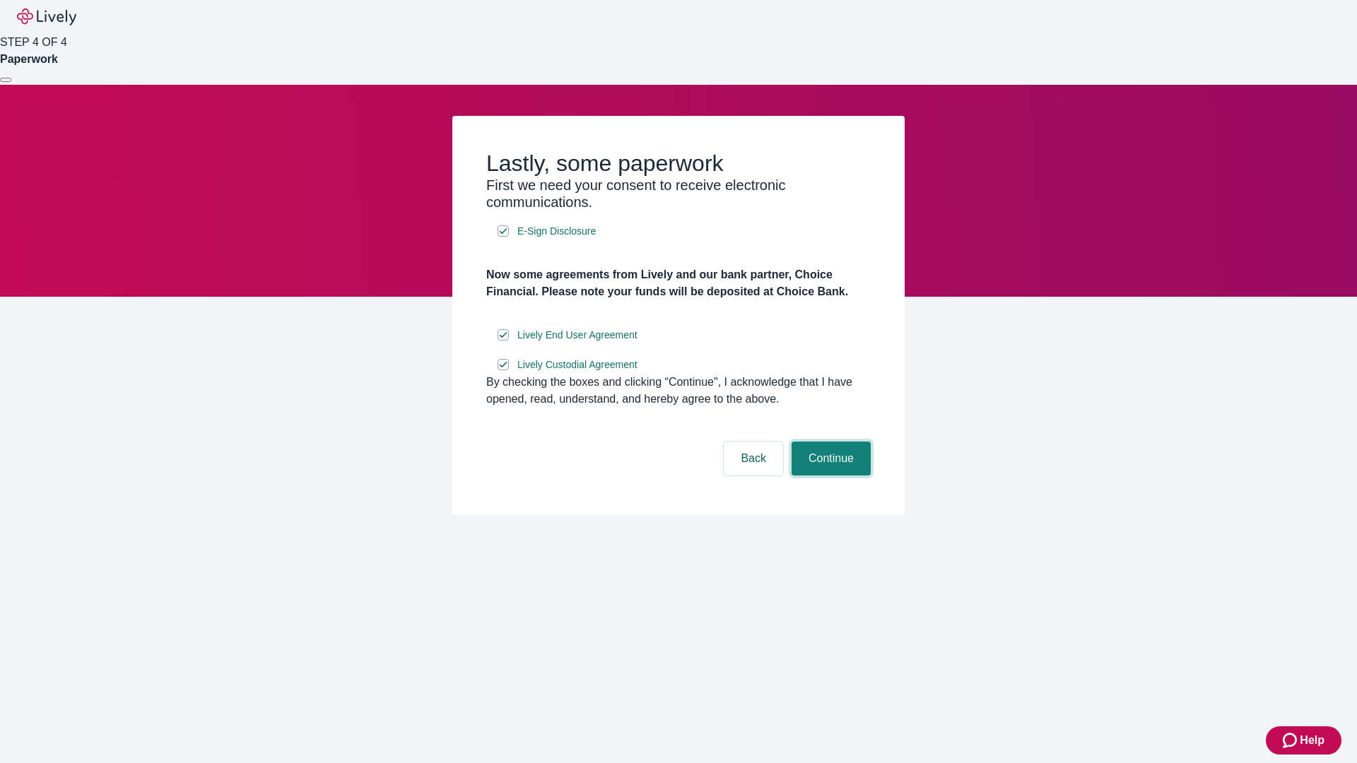 This screenshot has width=1357, height=763. I want to click on h2: Lastly, some paperwork, so click(678, 163).